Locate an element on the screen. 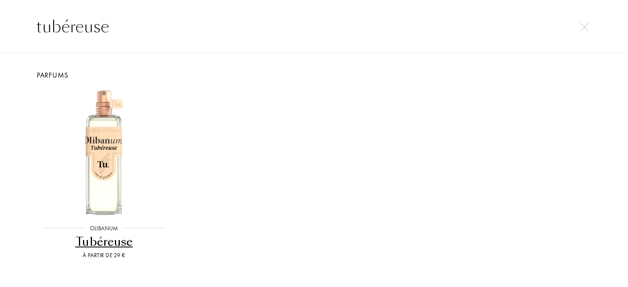 The image size is (628, 287). input: Rechercher is located at coordinates (314, 27).